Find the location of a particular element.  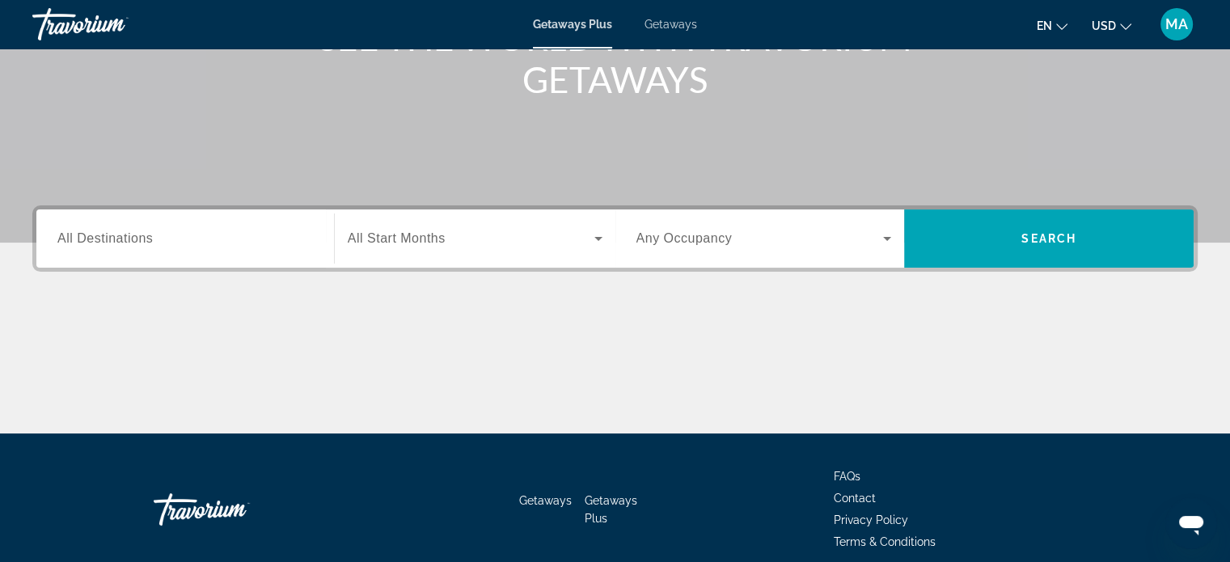

button: Change currency is located at coordinates (1111, 25).